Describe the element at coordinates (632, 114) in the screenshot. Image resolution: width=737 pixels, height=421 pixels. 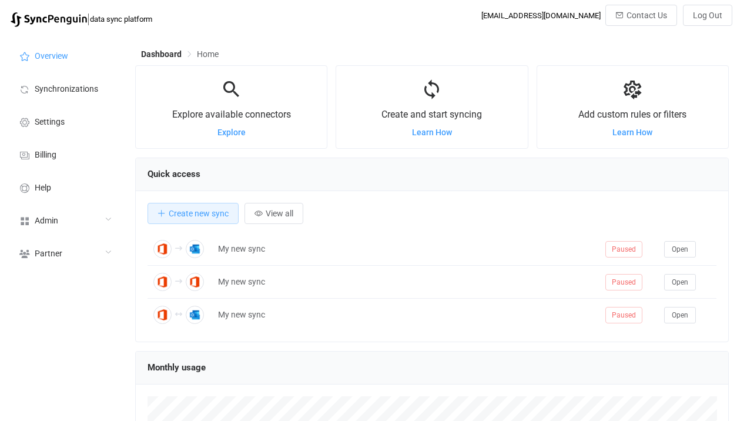
I see `span: Add custom rules or filters` at that location.